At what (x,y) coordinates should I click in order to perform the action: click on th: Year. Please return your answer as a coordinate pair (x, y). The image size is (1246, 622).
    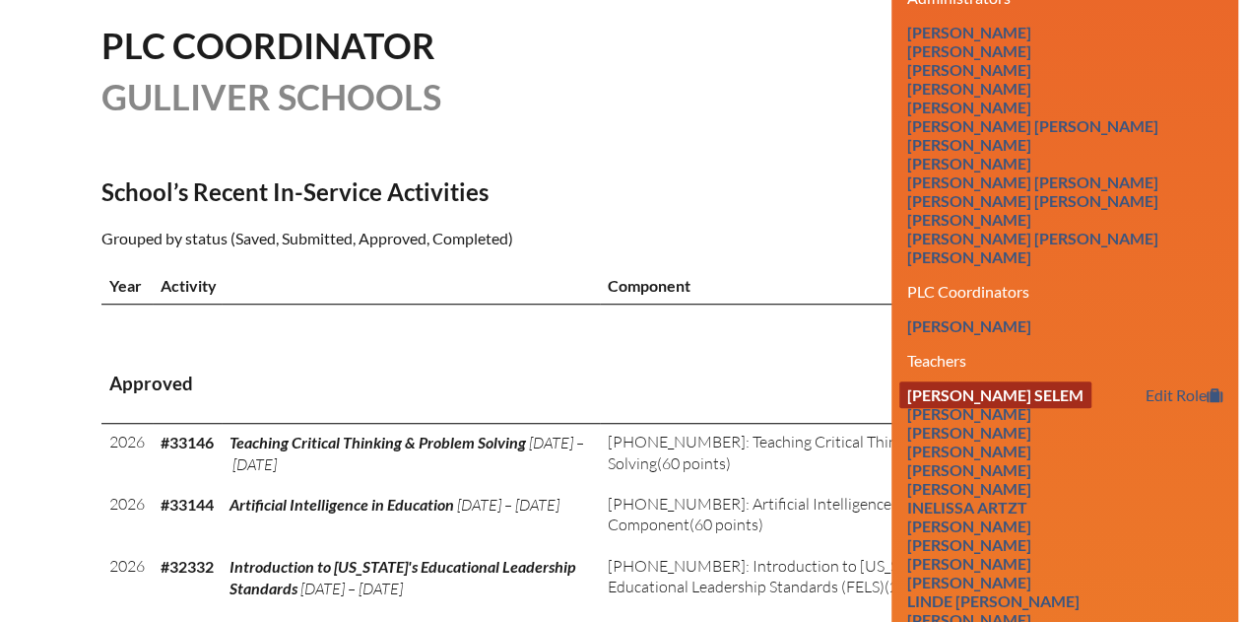
    Looking at the image, I should click on (127, 286).